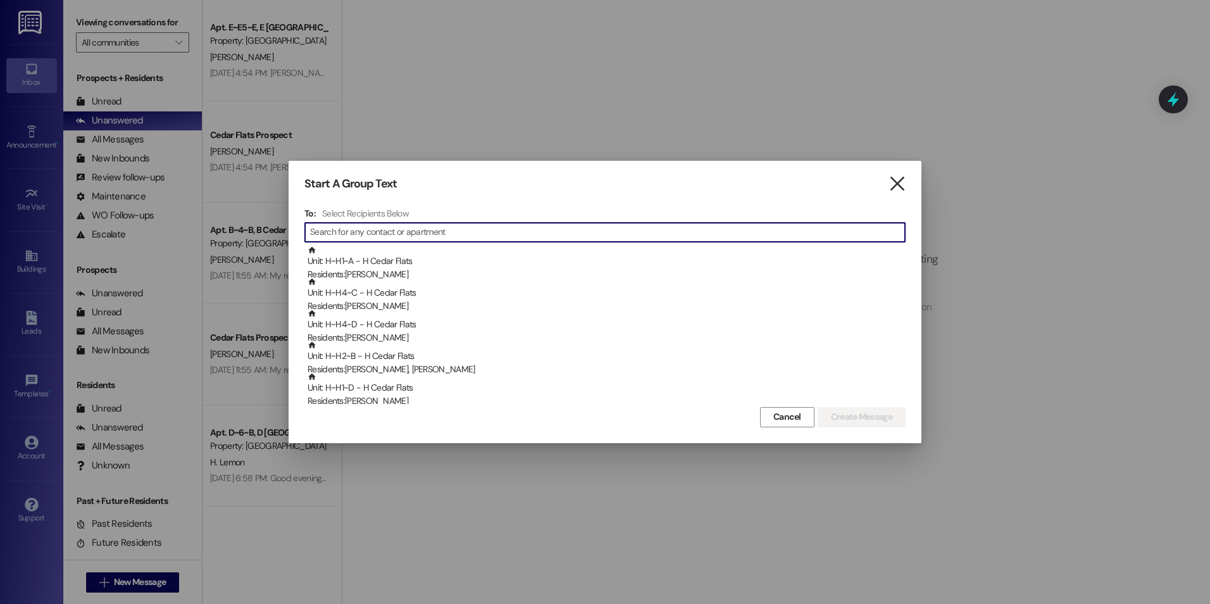 This screenshot has height=604, width=1210. What do you see at coordinates (606, 390) in the screenshot?
I see `div: Unit: H~H1~D - H Cedar Flats` at bounding box center [606, 390].